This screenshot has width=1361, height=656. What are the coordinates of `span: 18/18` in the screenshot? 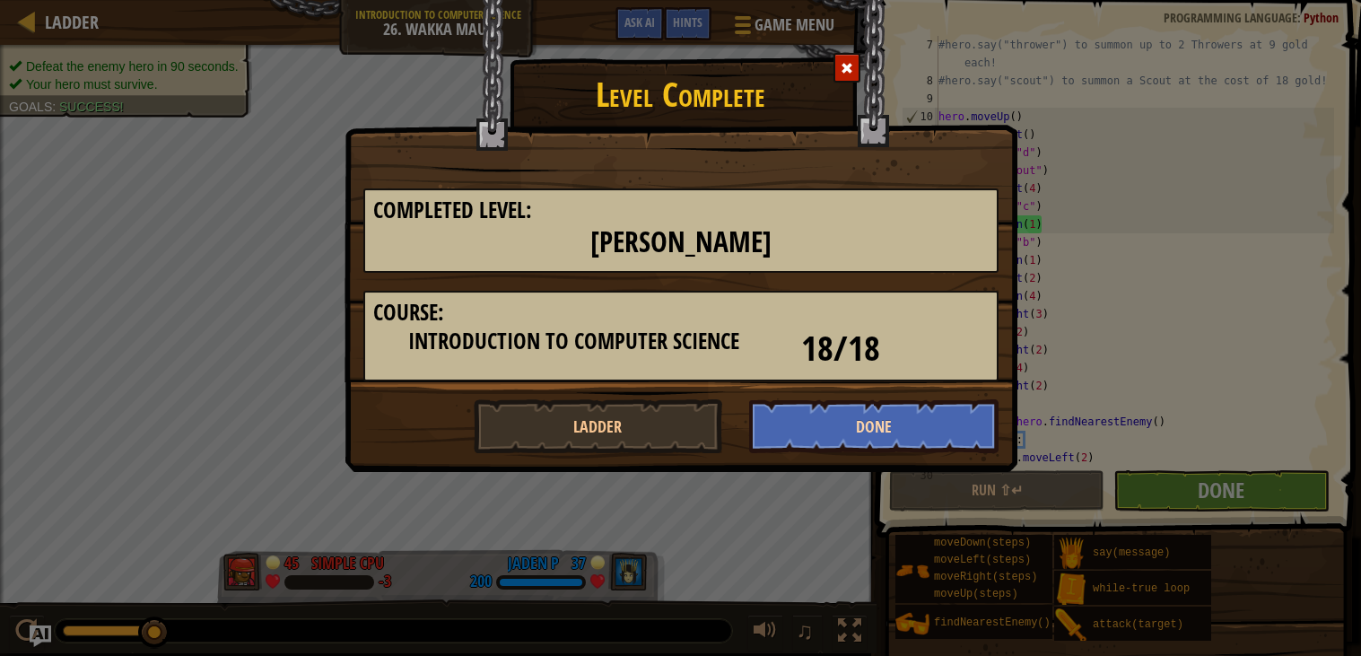 It's located at (841, 347).